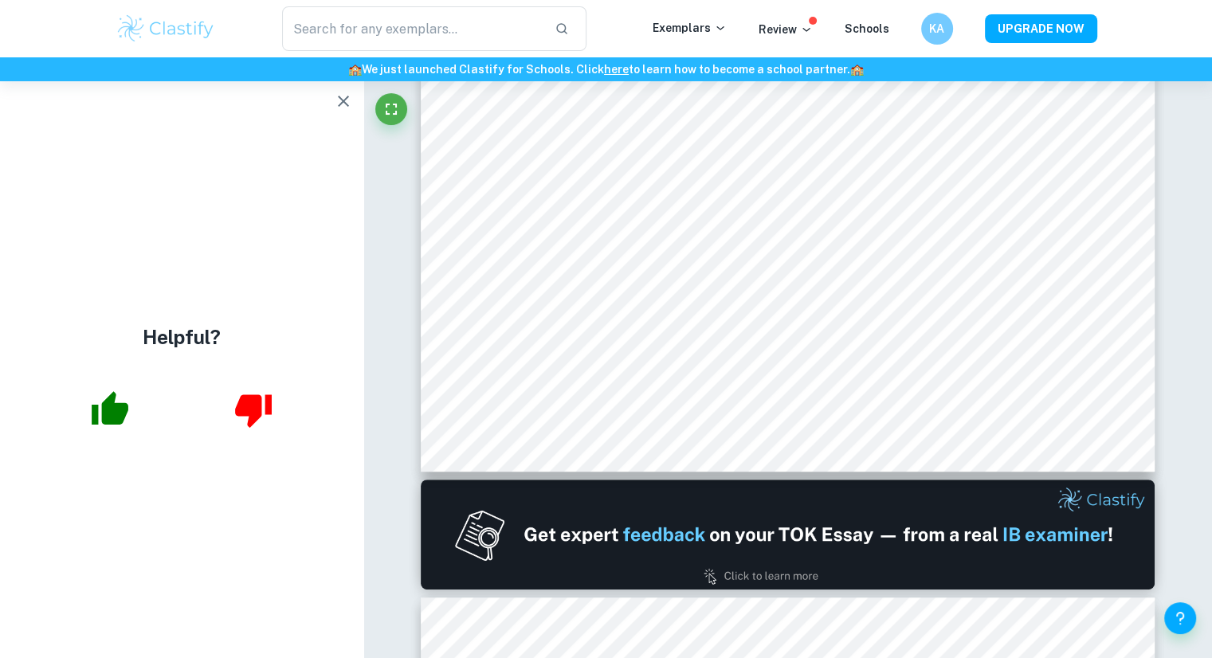 The width and height of the screenshot is (1212, 658). Describe the element at coordinates (391, 109) in the screenshot. I see `button: Fullscreen` at that location.